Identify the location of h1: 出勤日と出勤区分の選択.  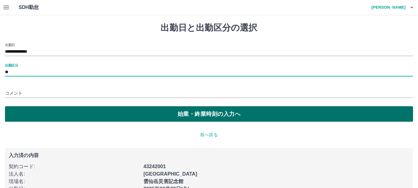
(209, 28).